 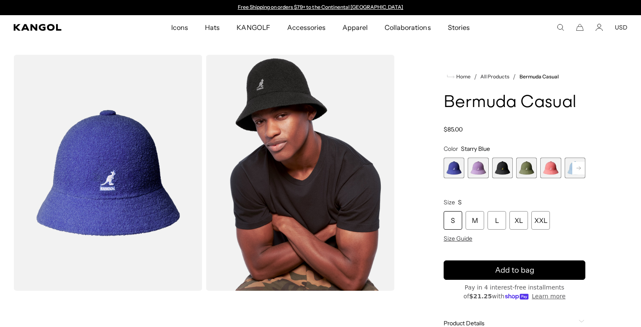 What do you see at coordinates (408, 27) in the screenshot?
I see `span: Collaborations` at bounding box center [408, 27].